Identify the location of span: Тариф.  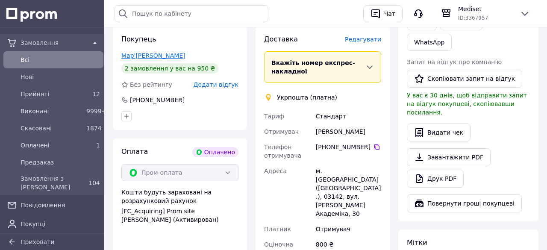
(274, 116).